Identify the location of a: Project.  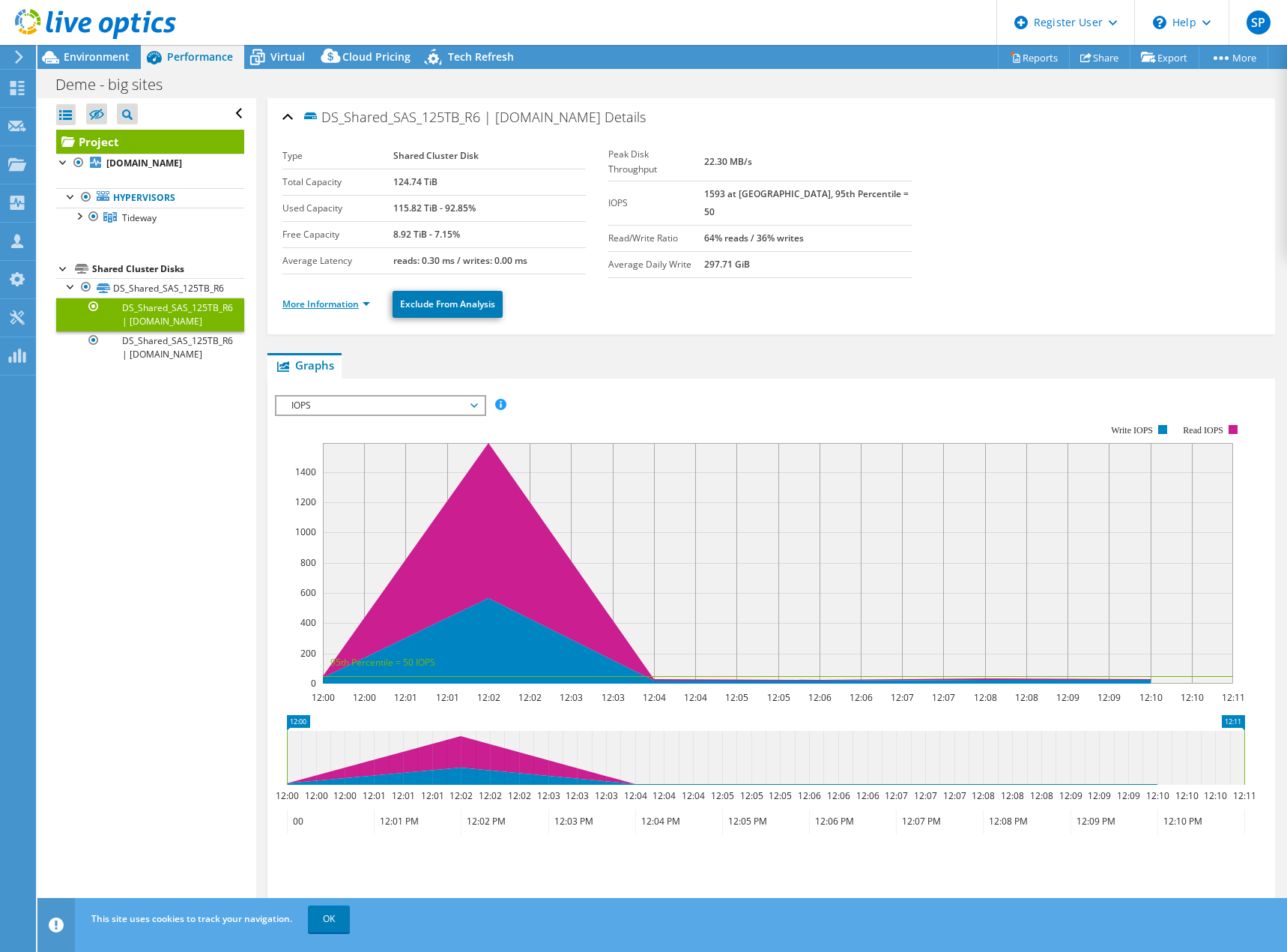
(150, 142).